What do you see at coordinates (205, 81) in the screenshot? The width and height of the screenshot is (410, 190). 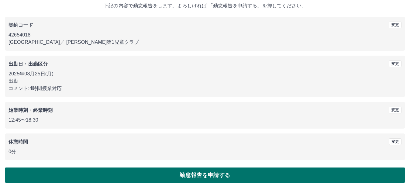 I see `p: 出勤` at bounding box center [205, 81].